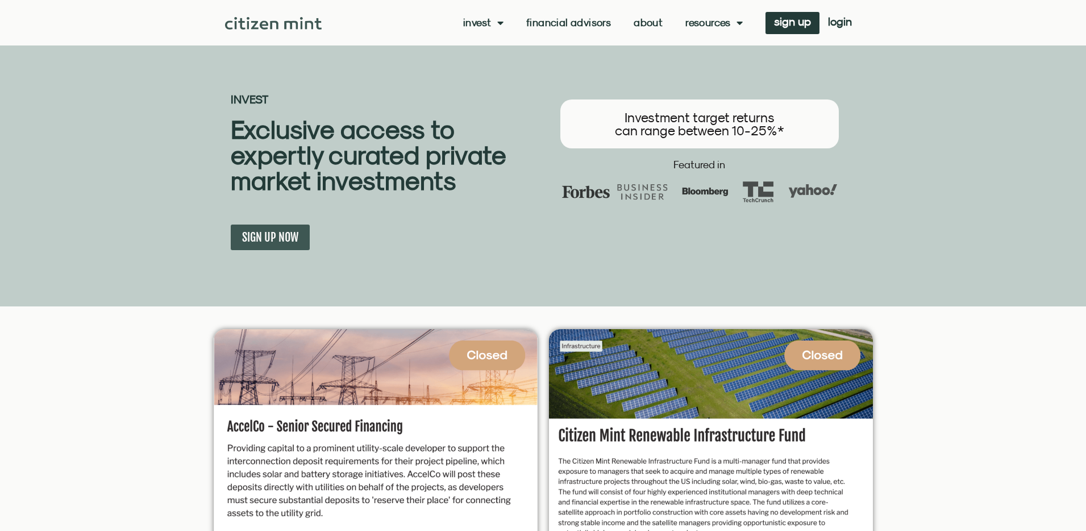 The height and width of the screenshot is (531, 1086). I want to click on span: login, so click(840, 22).